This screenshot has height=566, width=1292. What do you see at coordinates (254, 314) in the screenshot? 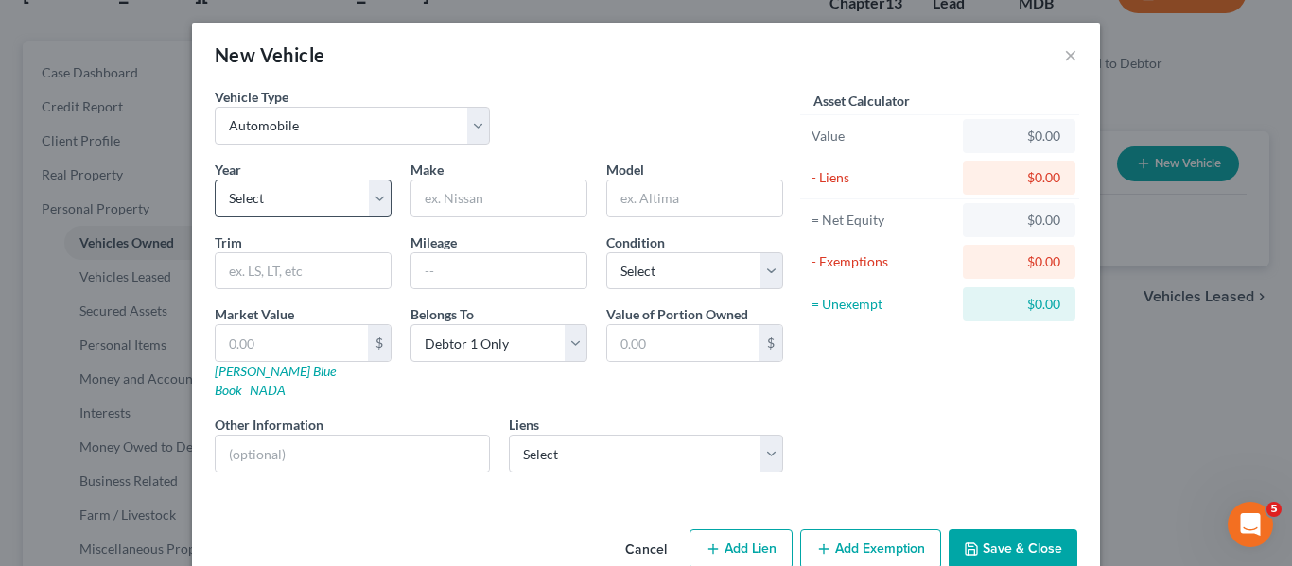
I see `label: Market Value` at bounding box center [254, 314].